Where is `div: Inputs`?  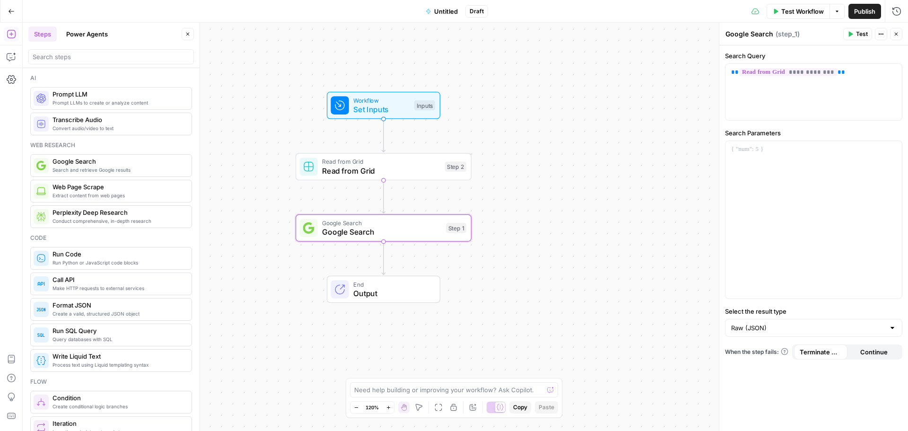
div: Inputs is located at coordinates (425, 105).